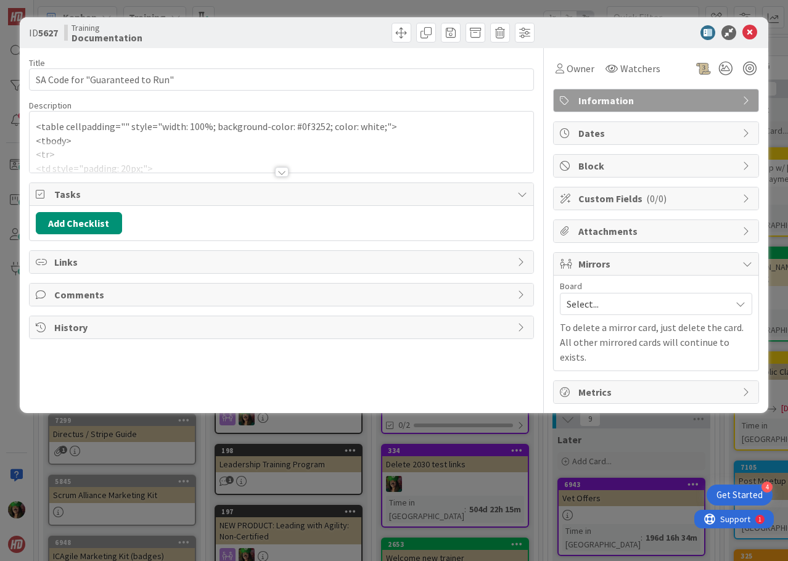  I want to click on span: ( 0/0 ), so click(656, 199).